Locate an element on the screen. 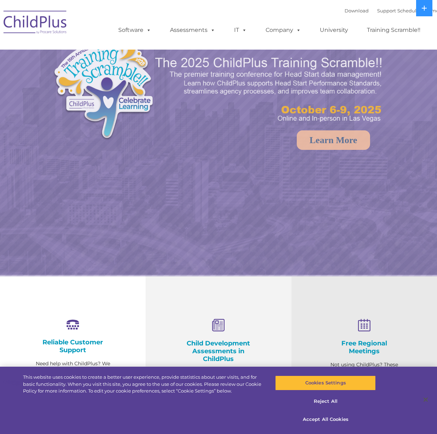 This screenshot has height=434, width=437. button: Accept All Cookies is located at coordinates (325, 419).